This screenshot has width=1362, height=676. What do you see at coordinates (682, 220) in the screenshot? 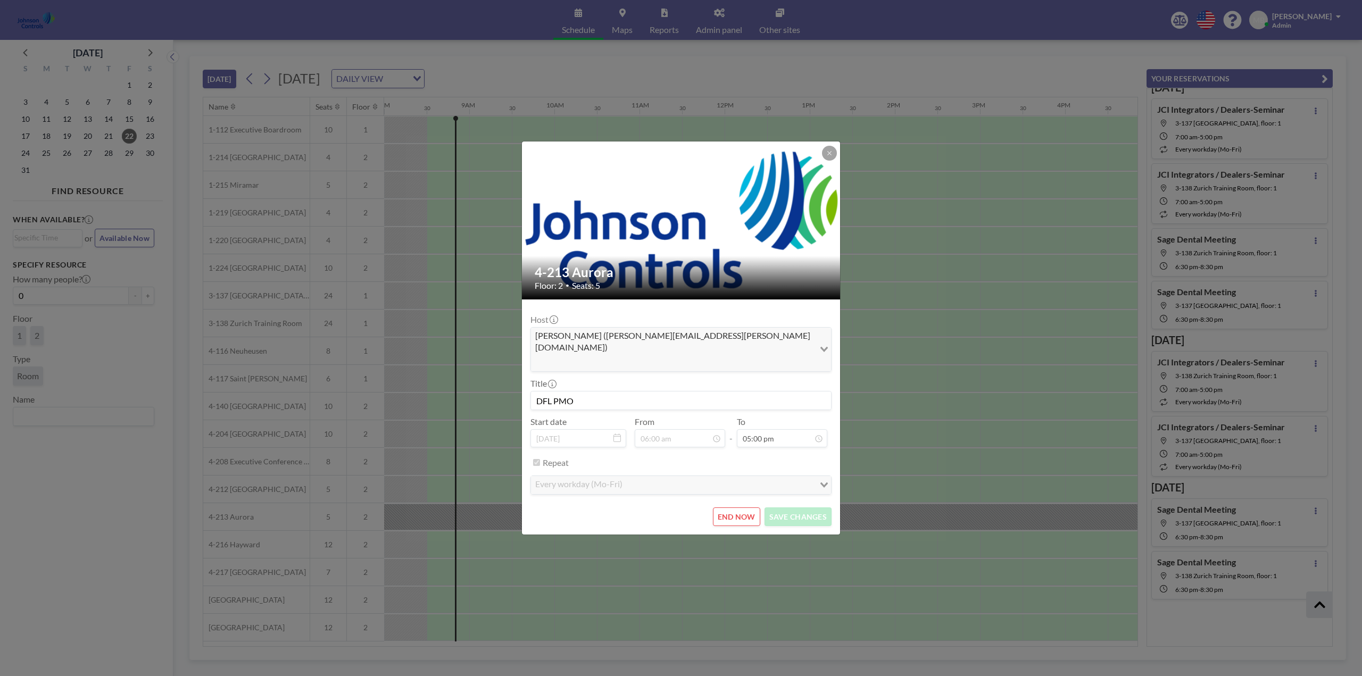
I see `img: 537.png` at bounding box center [682, 220].